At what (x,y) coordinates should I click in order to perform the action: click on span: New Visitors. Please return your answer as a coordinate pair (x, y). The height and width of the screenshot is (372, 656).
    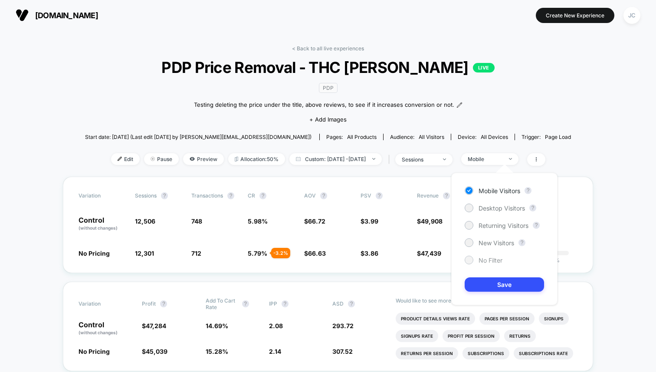
    Looking at the image, I should click on (496, 242).